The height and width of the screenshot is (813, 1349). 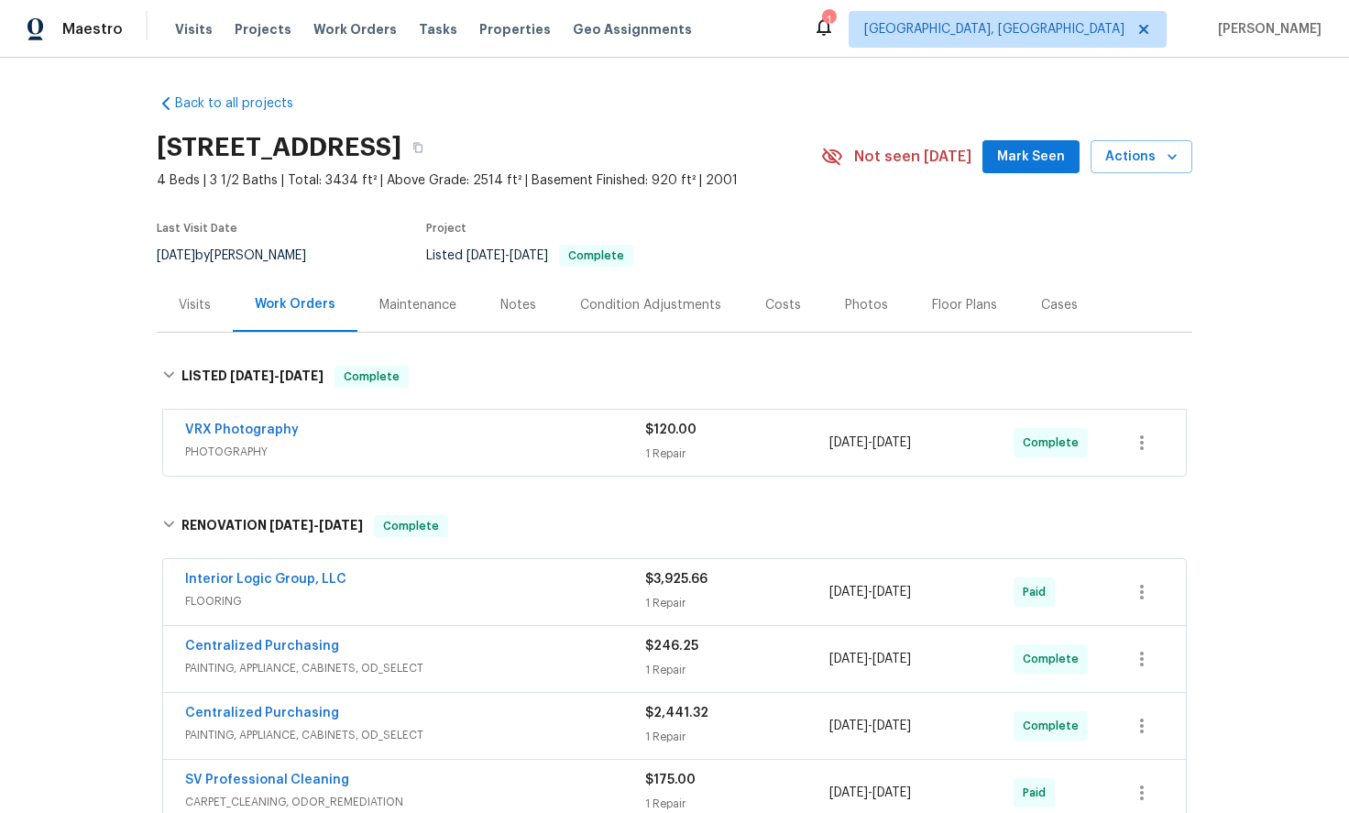 I want to click on a: VRX Photography, so click(x=242, y=430).